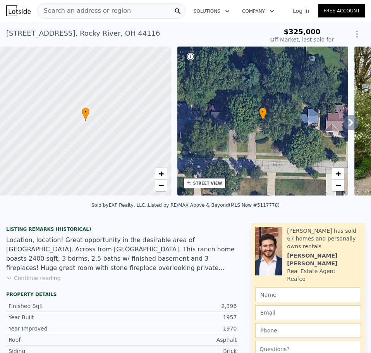 This screenshot has height=353, width=371. Describe the element at coordinates (308, 312) in the screenshot. I see `input: Email` at that location.